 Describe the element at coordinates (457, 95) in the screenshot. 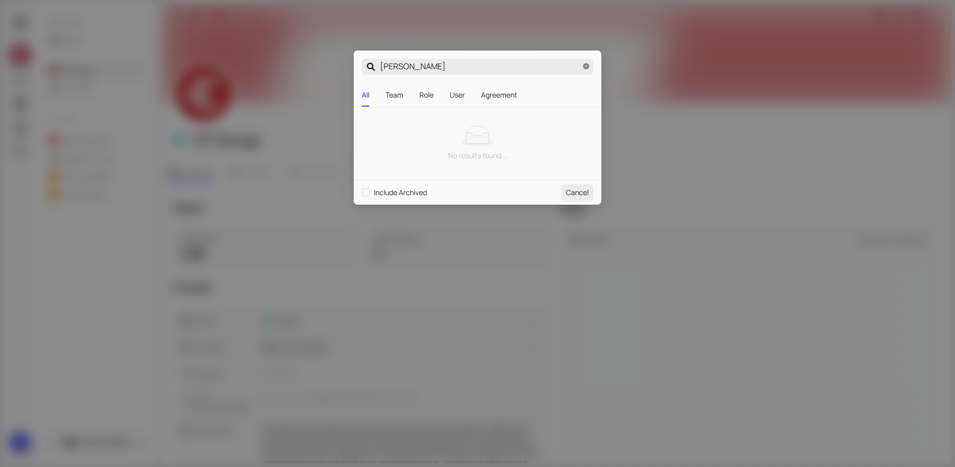

I see `div: User` at that location.